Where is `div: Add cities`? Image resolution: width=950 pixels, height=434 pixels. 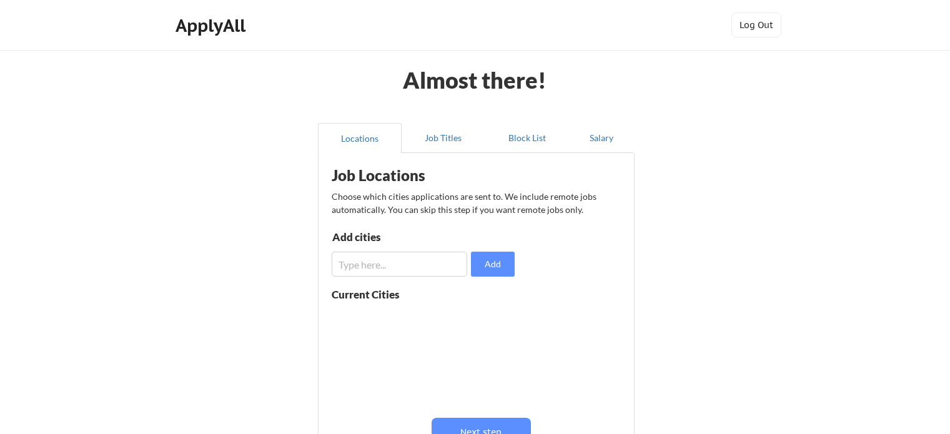
div: Add cities is located at coordinates (397, 237).